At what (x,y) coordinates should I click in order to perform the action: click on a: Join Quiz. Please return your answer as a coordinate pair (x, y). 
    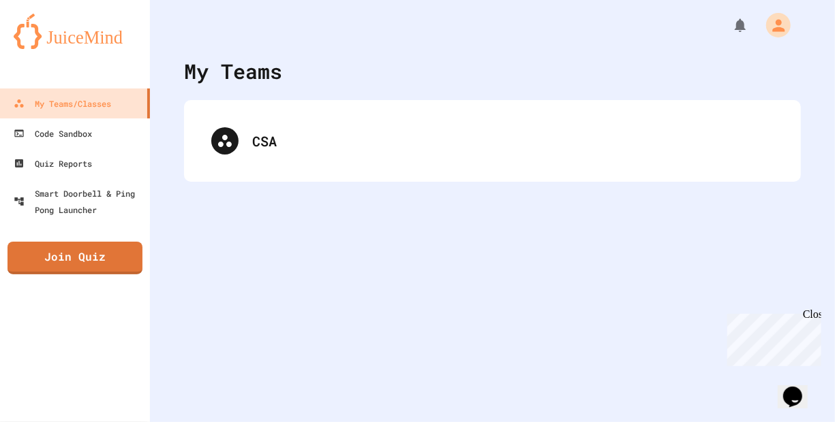
    Looking at the image, I should click on (75, 258).